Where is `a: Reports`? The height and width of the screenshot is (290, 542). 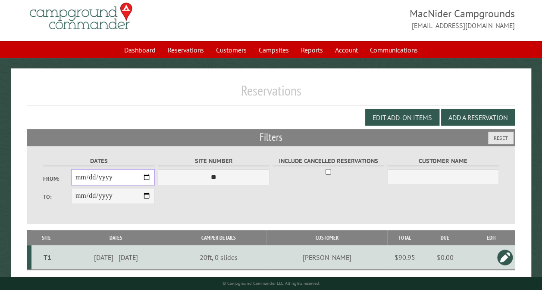
a: Reports is located at coordinates (311, 50).